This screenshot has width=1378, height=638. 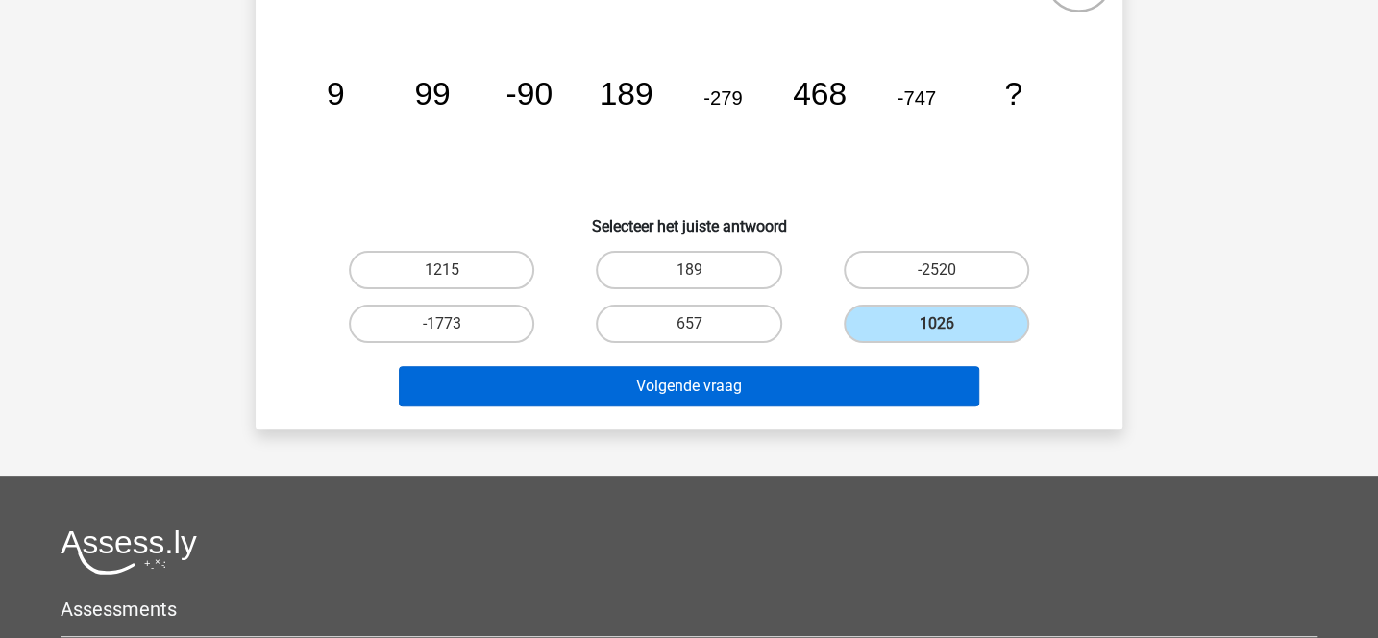 I want to click on h5: Assessments, so click(x=689, y=609).